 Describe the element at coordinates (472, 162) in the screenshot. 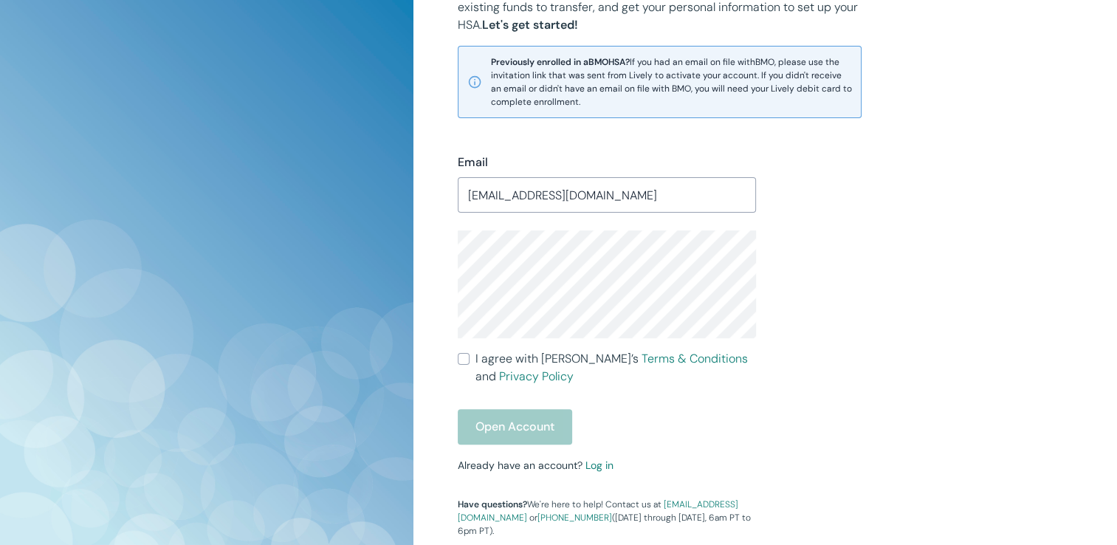

I see `label: Email` at that location.